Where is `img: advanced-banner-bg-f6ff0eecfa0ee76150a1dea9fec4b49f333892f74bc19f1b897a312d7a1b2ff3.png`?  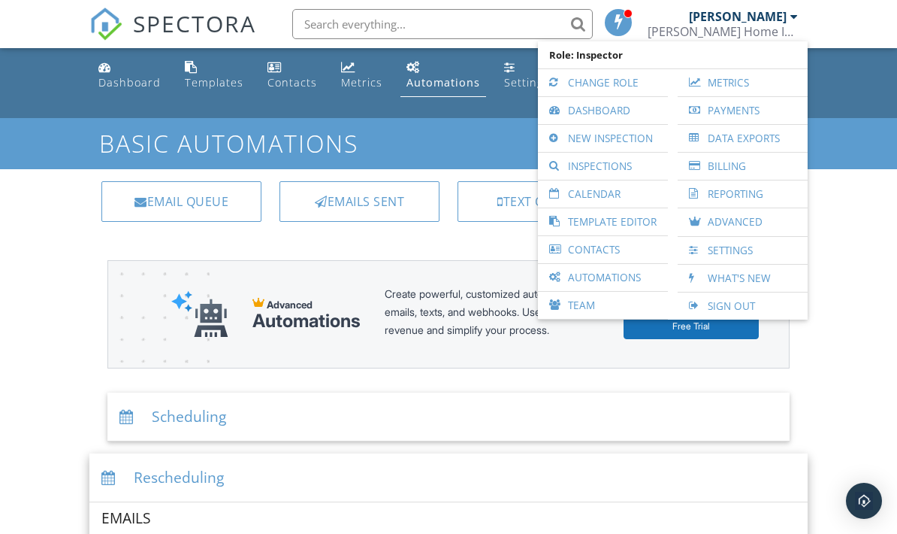
img: advanced-banner-bg-f6ff0eecfa0ee76150a1dea9fec4b49f333892f74bc19f1b897a312d7a1b2ff3.png is located at coordinates (159, 343).